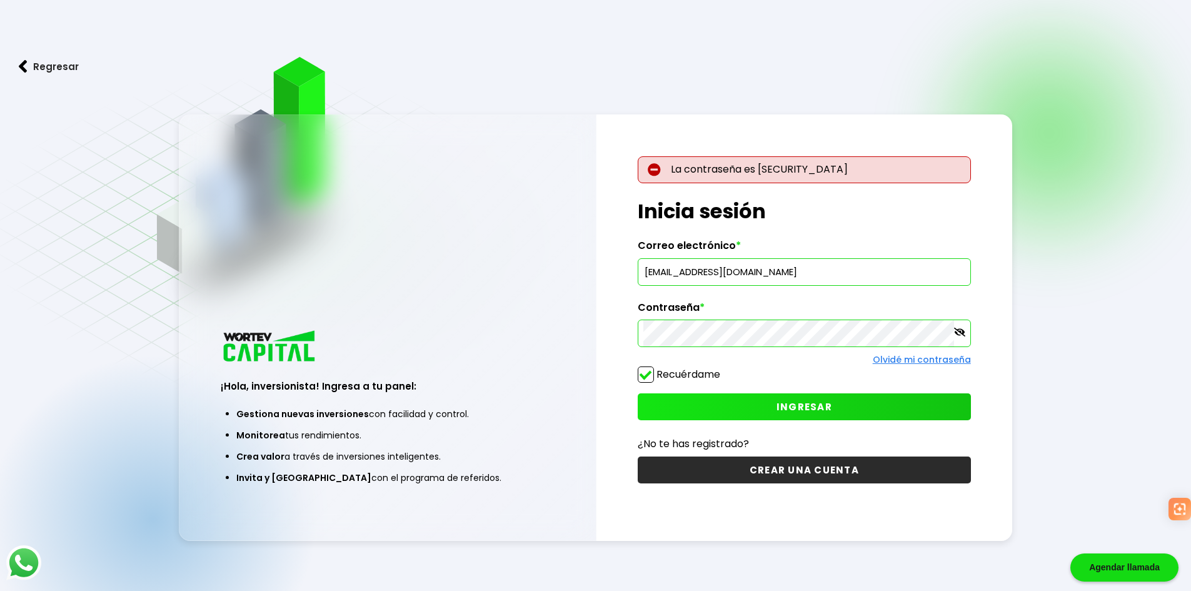  Describe the element at coordinates (654, 169) in the screenshot. I see `img: error-circle.027baa21.svg` at that location.